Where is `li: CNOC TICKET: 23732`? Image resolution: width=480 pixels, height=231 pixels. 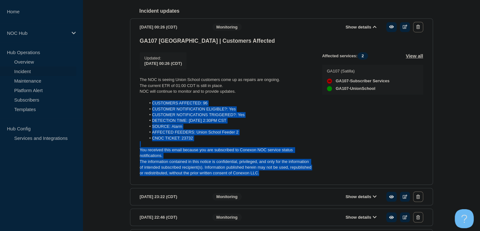
li: CNOC TICKET: 23732 is located at coordinates (229, 138).